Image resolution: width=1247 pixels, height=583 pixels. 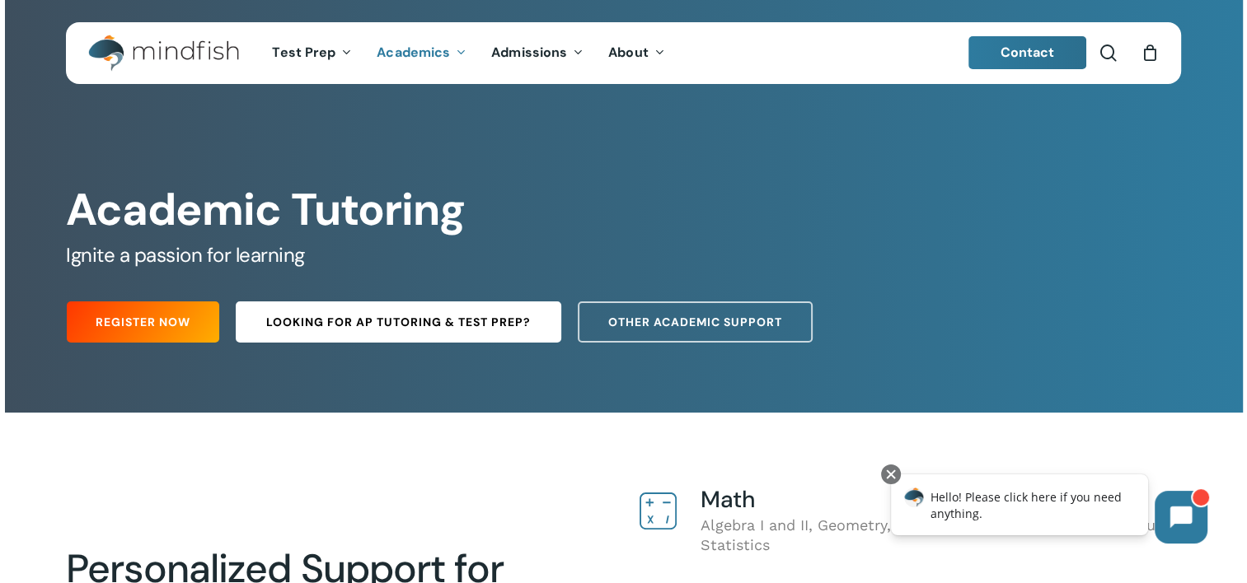 What do you see at coordinates (623, 255) in the screenshot?
I see `h5: Ignite a passion for learning` at bounding box center [623, 255].